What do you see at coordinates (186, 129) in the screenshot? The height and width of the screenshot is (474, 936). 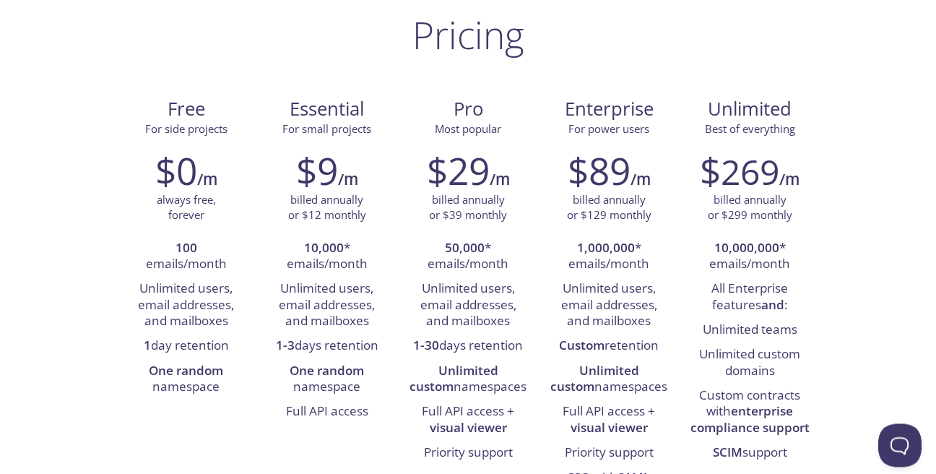 I see `span: For side projects` at bounding box center [186, 129].